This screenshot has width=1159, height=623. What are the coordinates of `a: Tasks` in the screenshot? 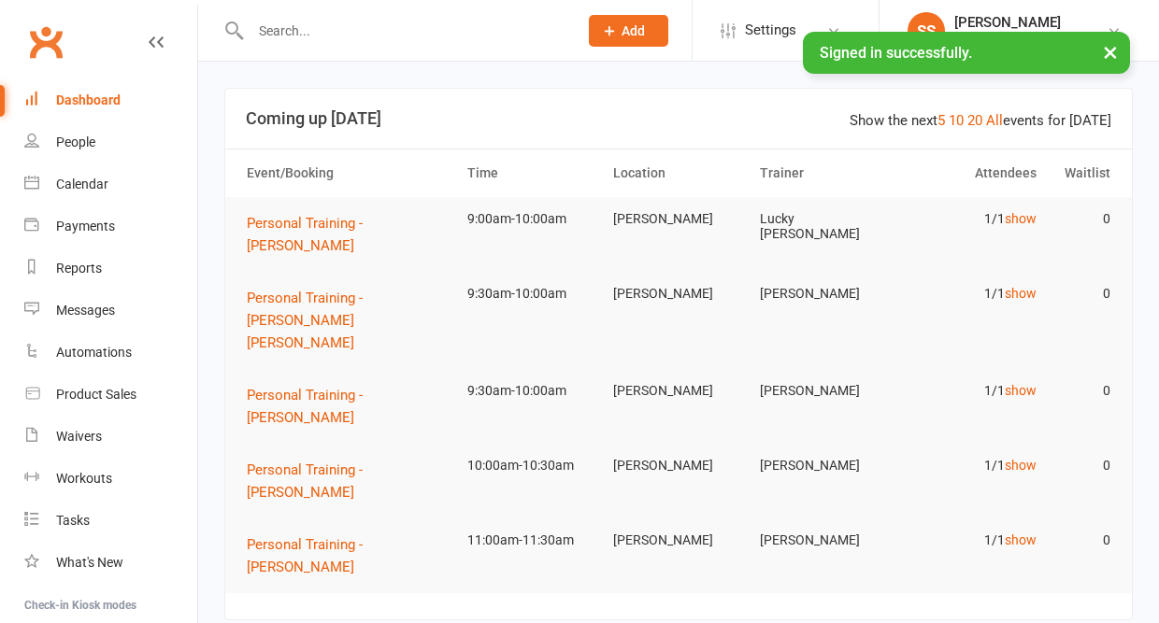 It's located at (110, 521).